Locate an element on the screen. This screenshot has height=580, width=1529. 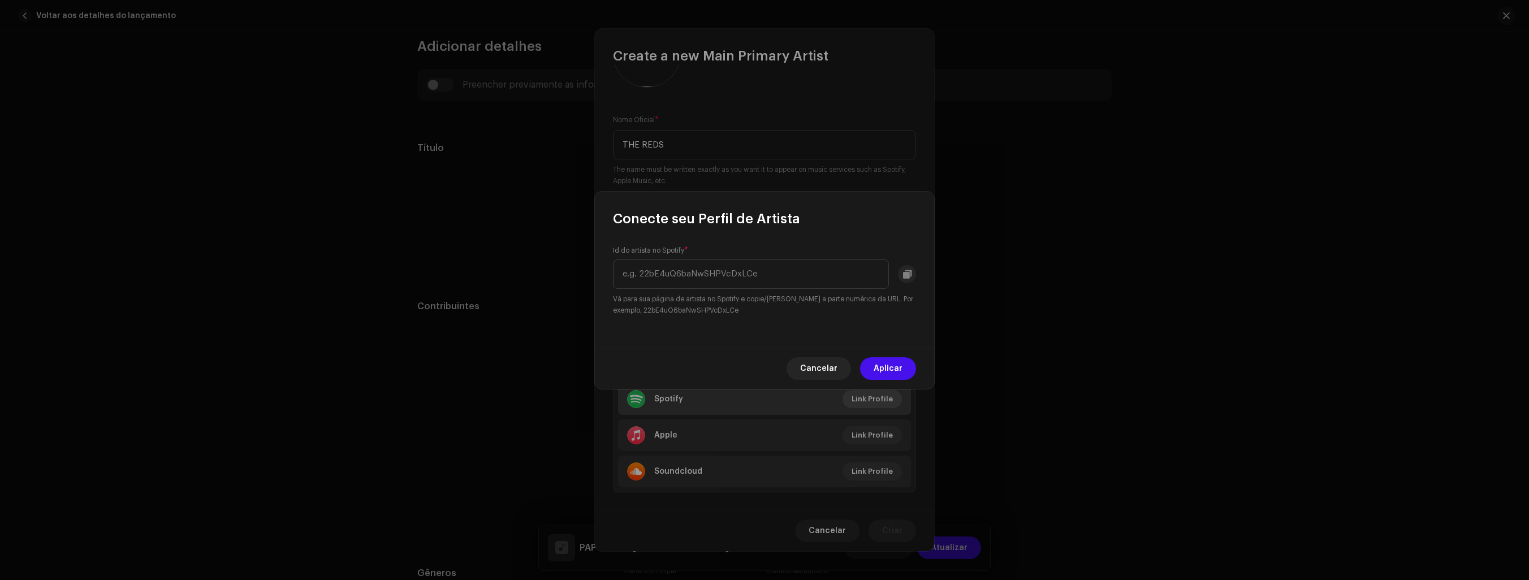
span: Aplicar is located at coordinates (888, 369).